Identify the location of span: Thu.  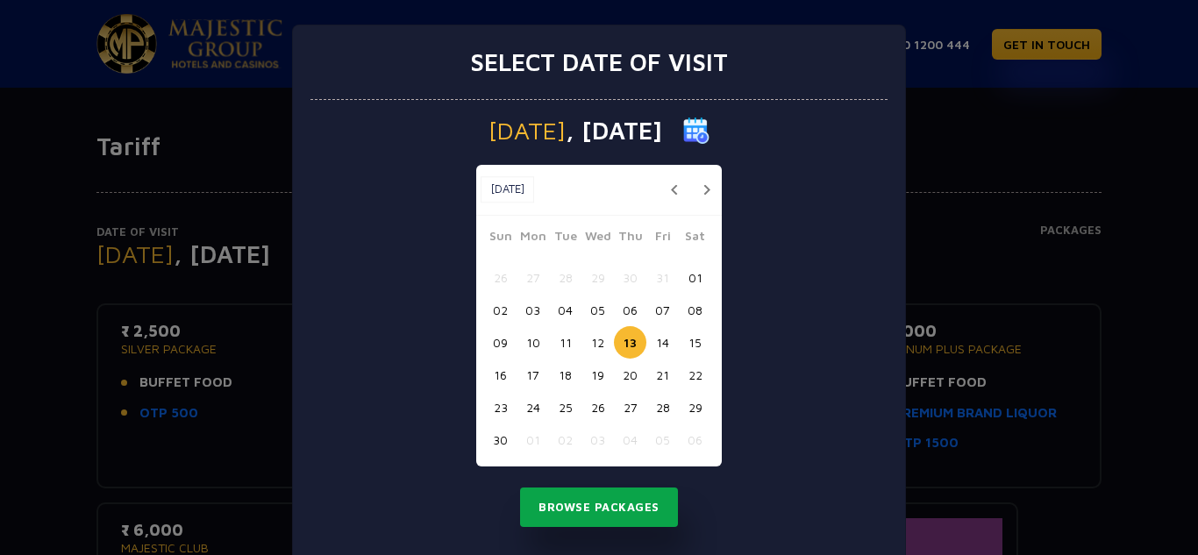
(630, 239).